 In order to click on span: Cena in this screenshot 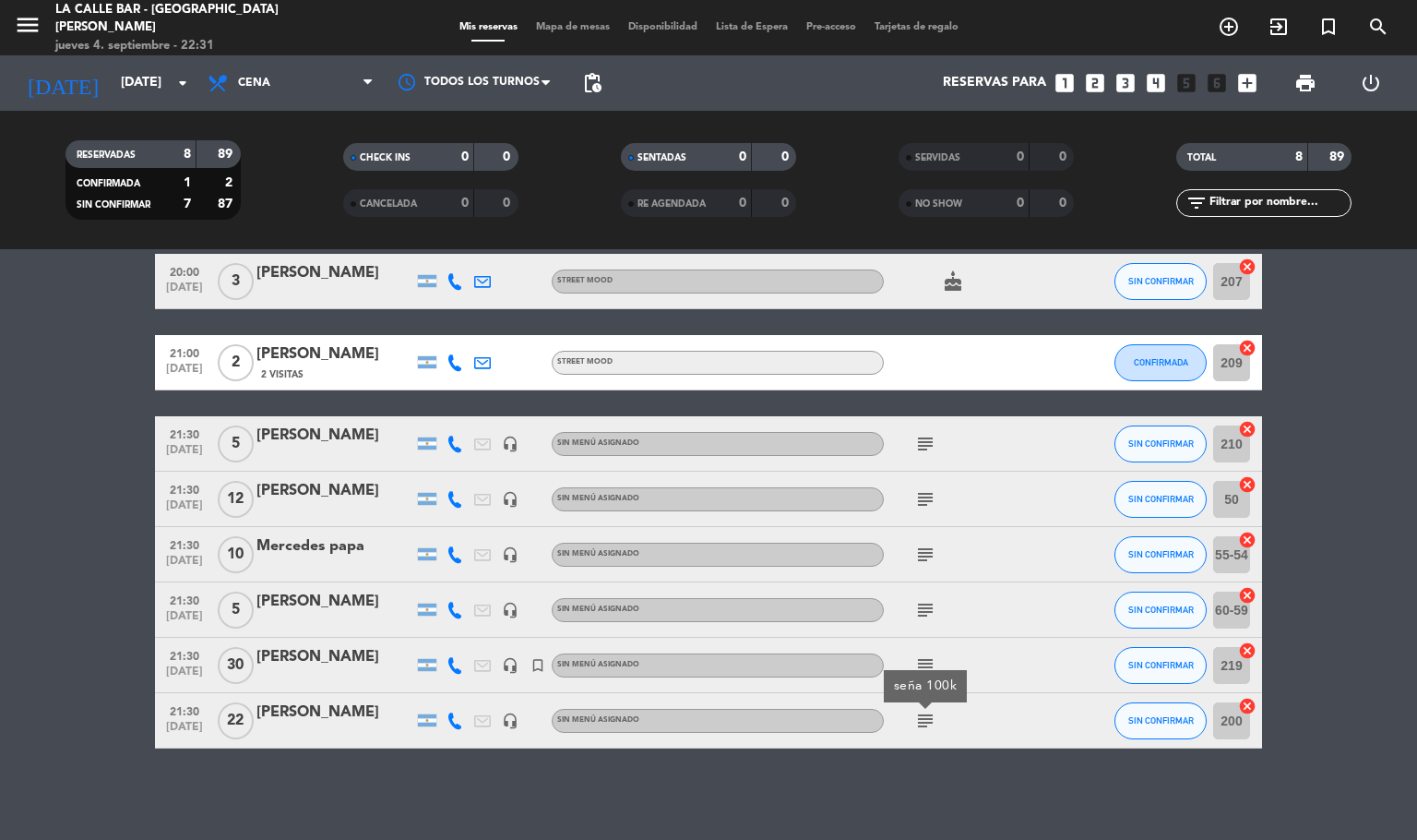, I will do `click(253, 83)`.